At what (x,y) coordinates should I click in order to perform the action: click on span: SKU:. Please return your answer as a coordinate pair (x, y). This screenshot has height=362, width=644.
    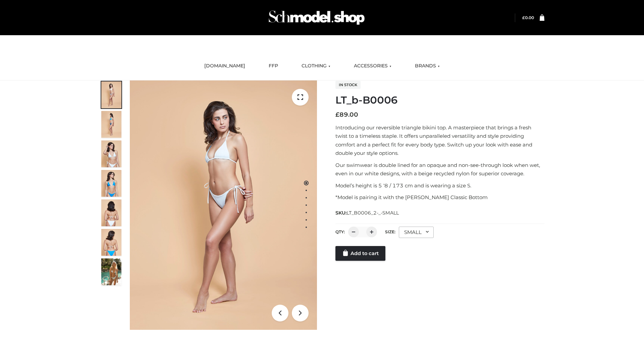
    Looking at the image, I should click on (367, 213).